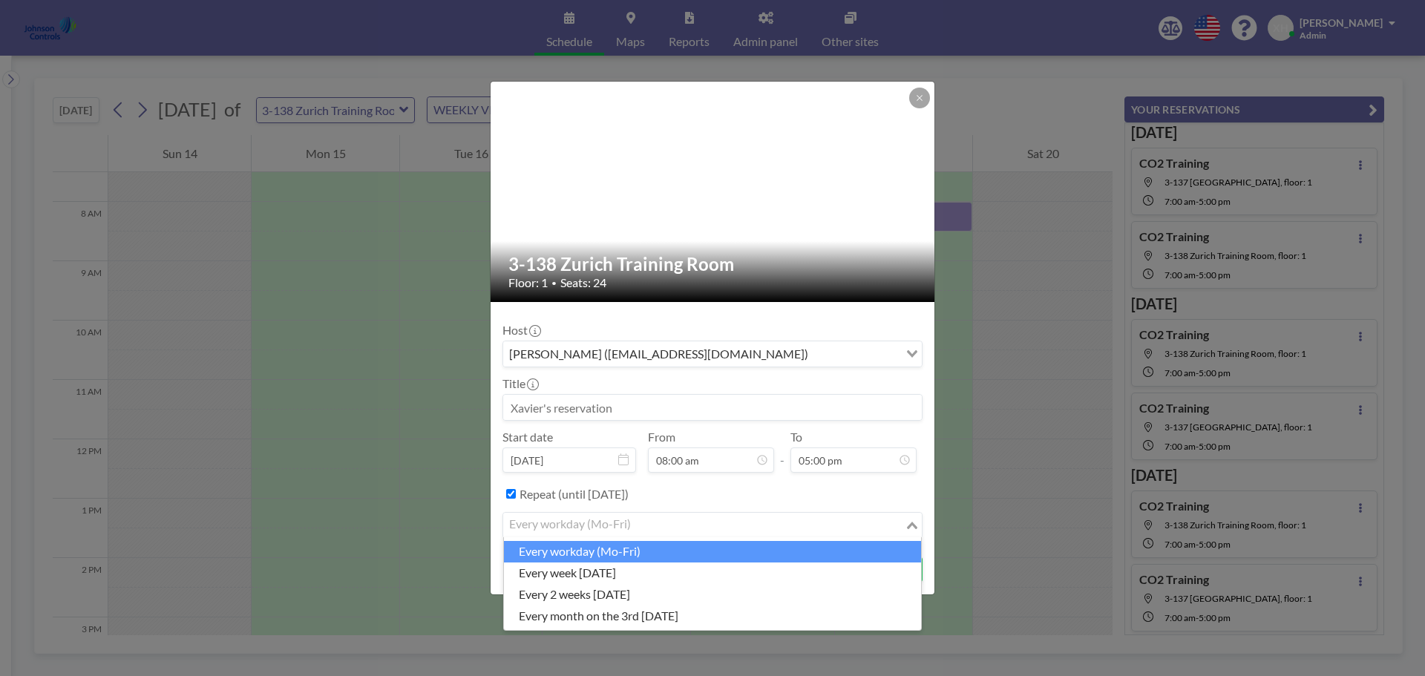  What do you see at coordinates (712, 407) in the screenshot?
I see `input: Xavier's reservation` at bounding box center [712, 407].